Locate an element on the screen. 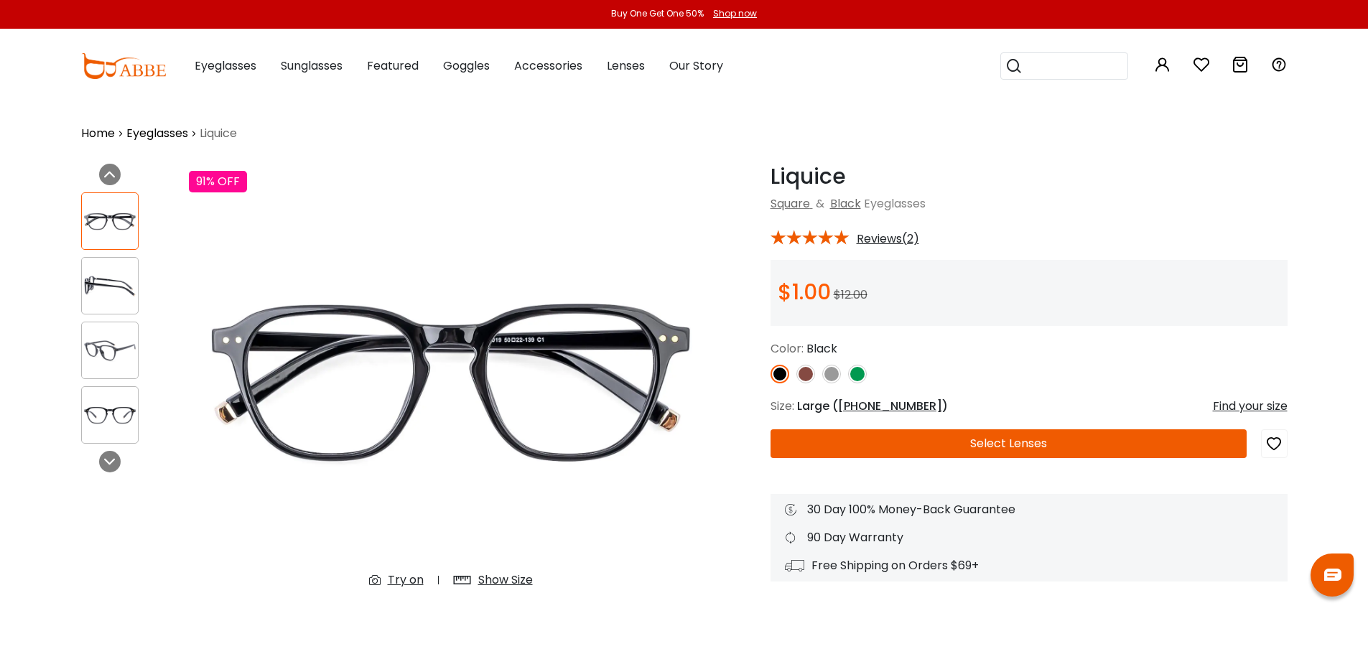 The height and width of the screenshot is (654, 1368). div: Shop now is located at coordinates (734, 14).